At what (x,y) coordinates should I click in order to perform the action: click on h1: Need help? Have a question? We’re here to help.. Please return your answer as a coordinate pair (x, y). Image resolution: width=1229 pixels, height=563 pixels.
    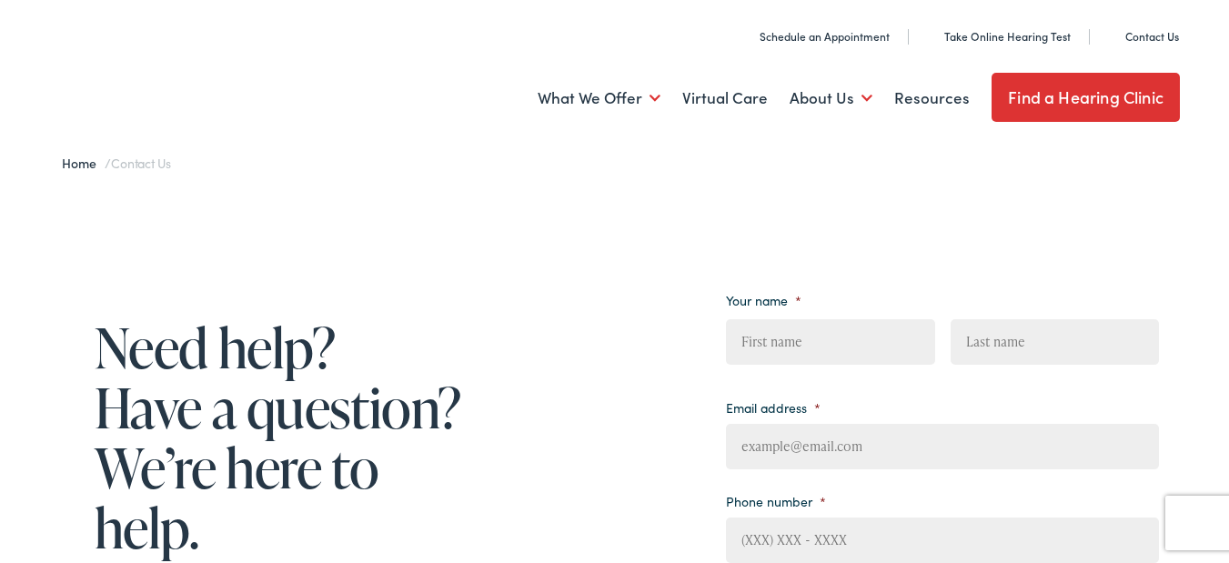
    Looking at the image, I should click on (281, 437).